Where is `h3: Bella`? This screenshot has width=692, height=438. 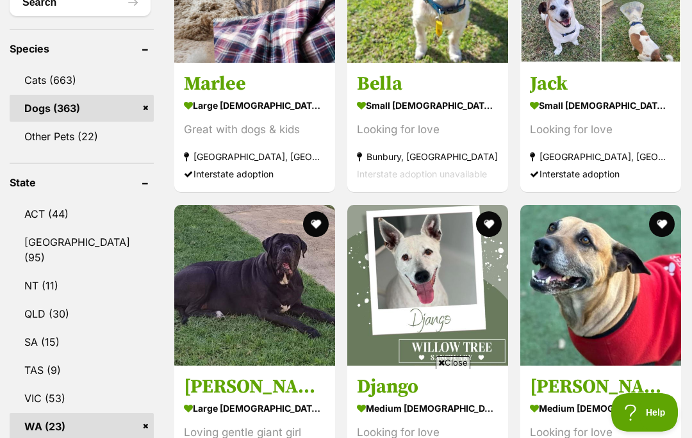
h3: Bella is located at coordinates (427, 85).